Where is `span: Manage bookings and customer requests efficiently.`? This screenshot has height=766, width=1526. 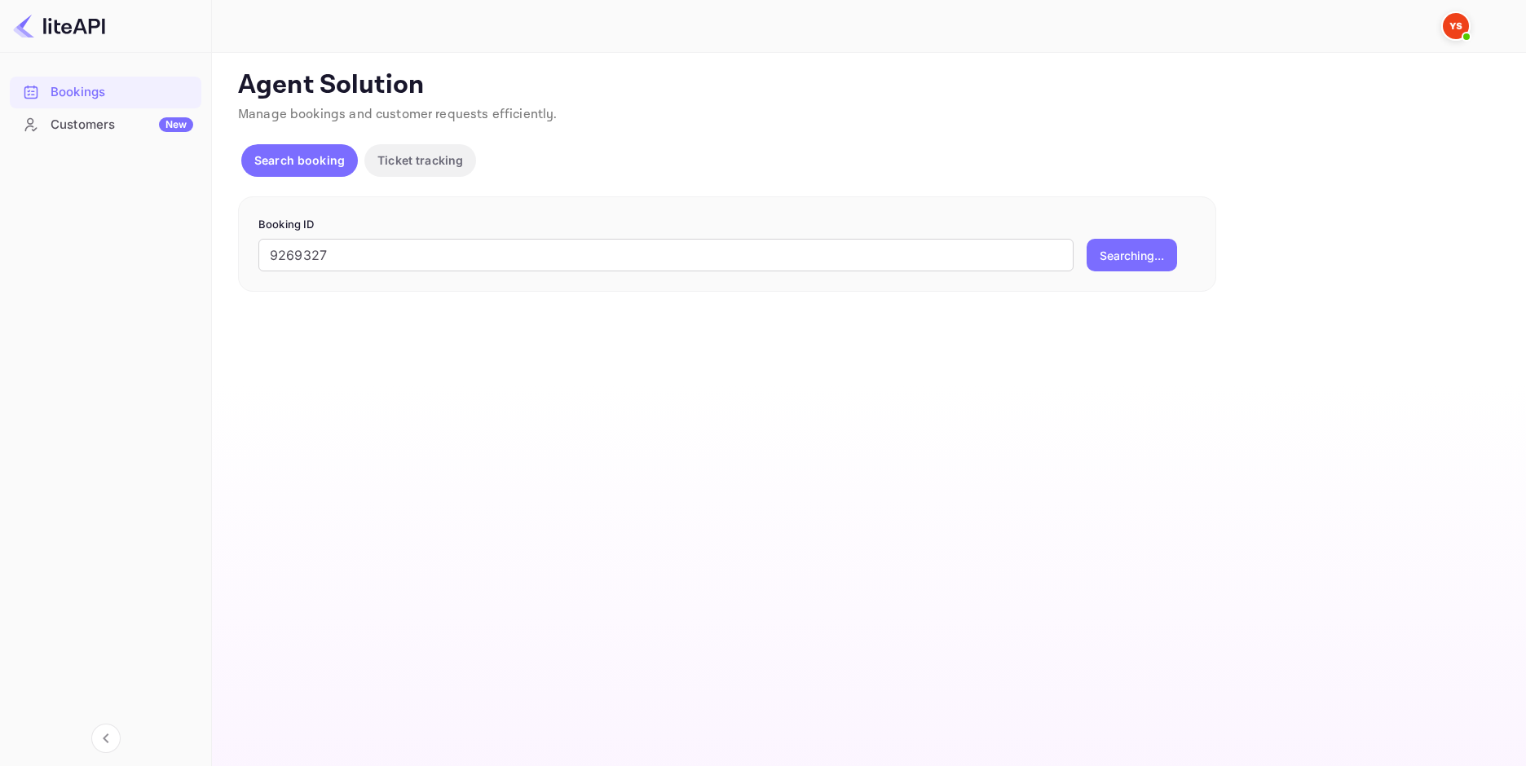 span: Manage bookings and customer requests efficiently. is located at coordinates (398, 114).